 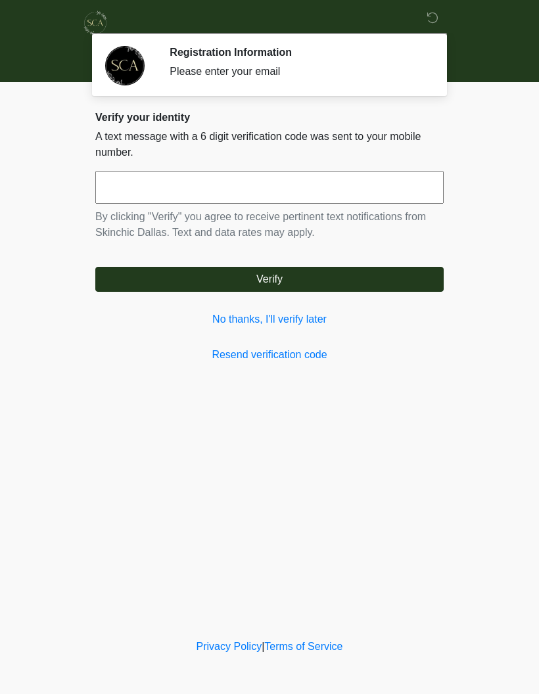 What do you see at coordinates (269, 319) in the screenshot?
I see `a: No thanks, I'll verify later` at bounding box center [269, 319].